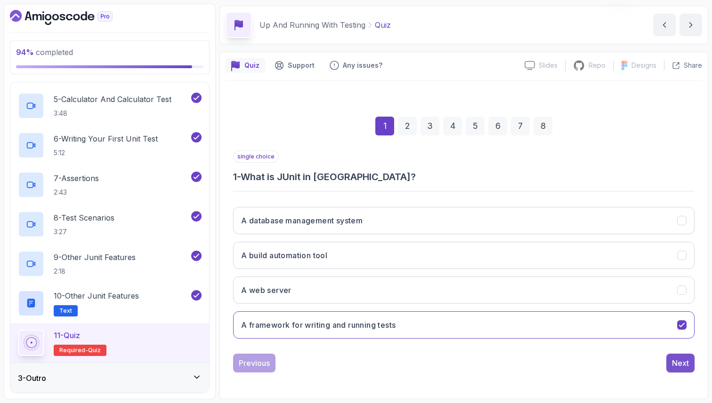 This screenshot has height=403, width=712. I want to click on p: Support, so click(301, 65).